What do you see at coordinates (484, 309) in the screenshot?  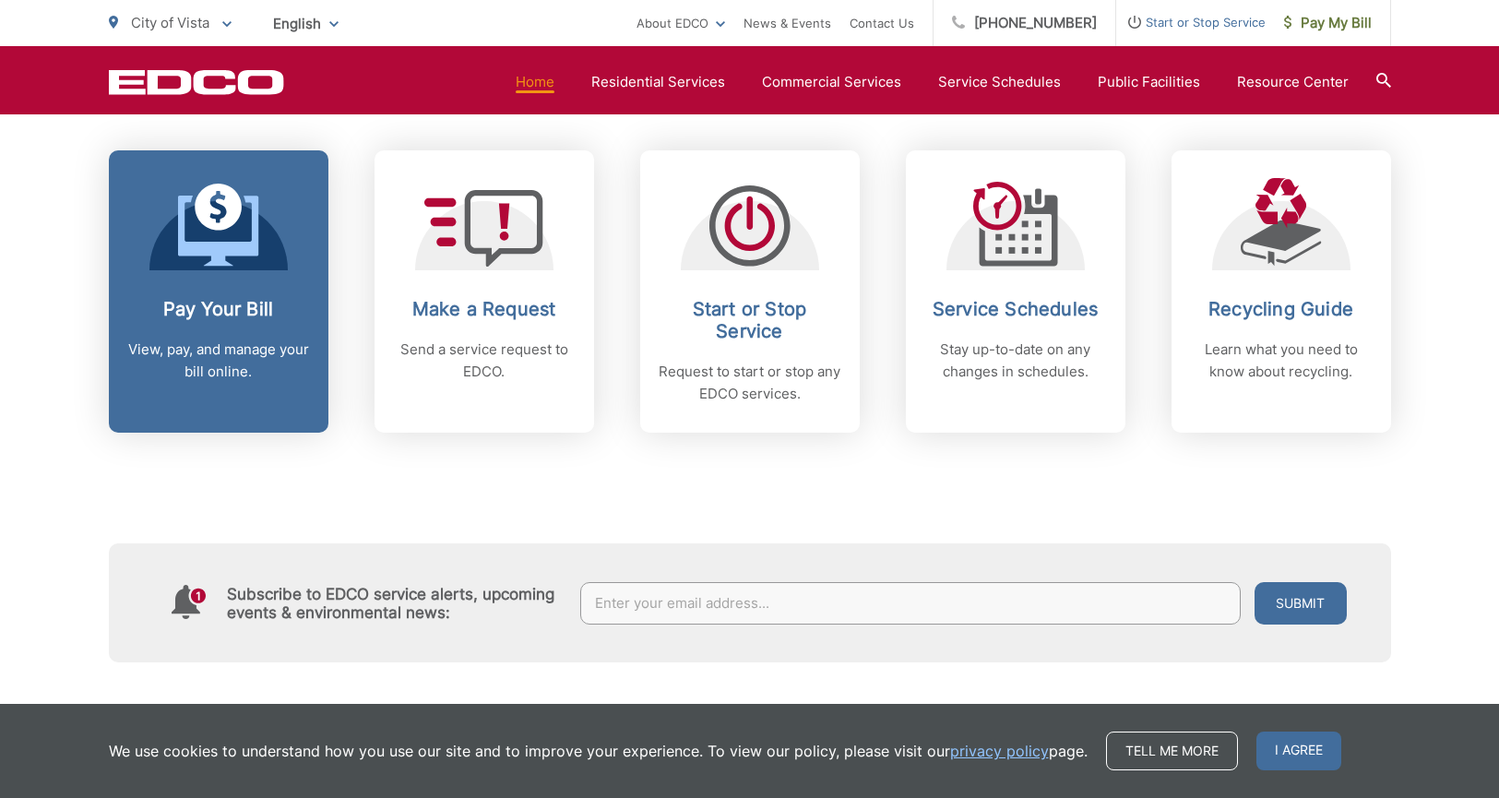 I see `h2: Make a Request` at bounding box center [484, 309].